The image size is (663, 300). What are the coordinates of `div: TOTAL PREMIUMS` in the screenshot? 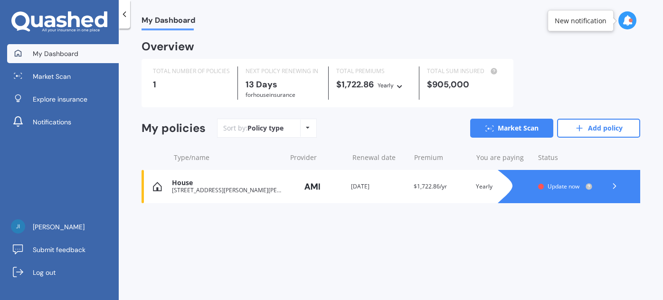 It's located at (374, 71).